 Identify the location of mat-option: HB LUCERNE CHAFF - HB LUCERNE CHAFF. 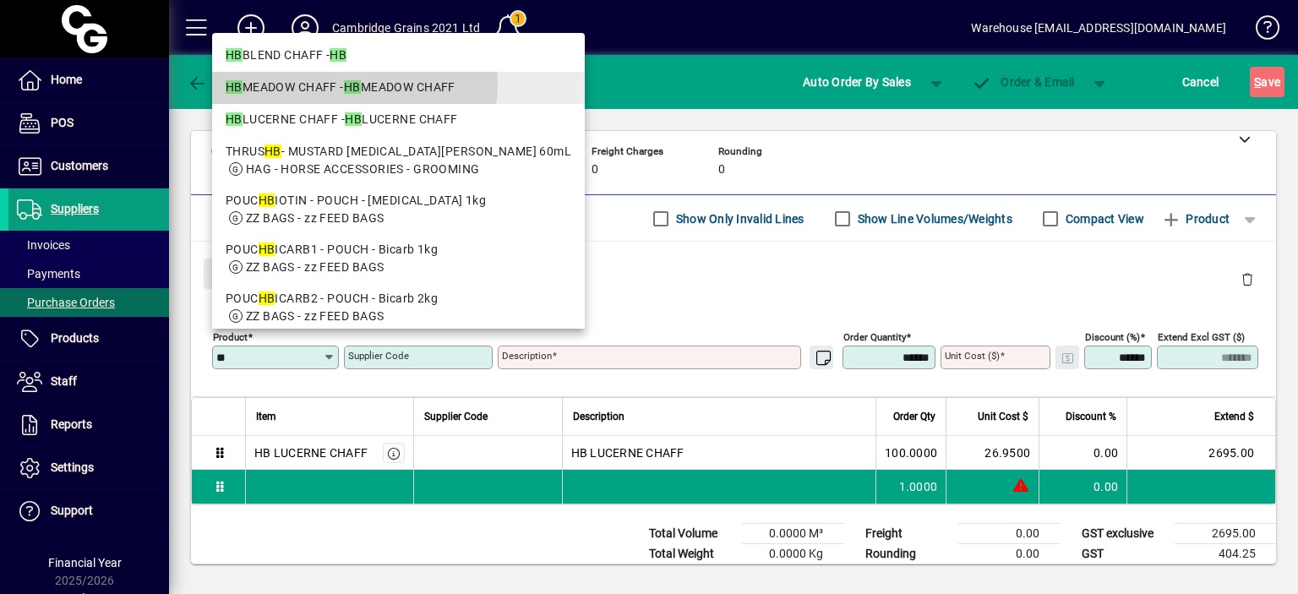
(398, 120).